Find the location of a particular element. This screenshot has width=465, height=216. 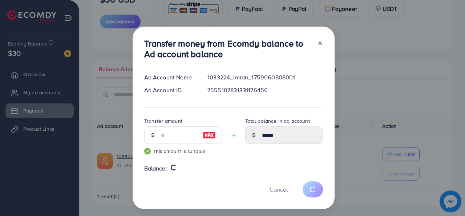

div: Ad Account ID is located at coordinates (170, 90).